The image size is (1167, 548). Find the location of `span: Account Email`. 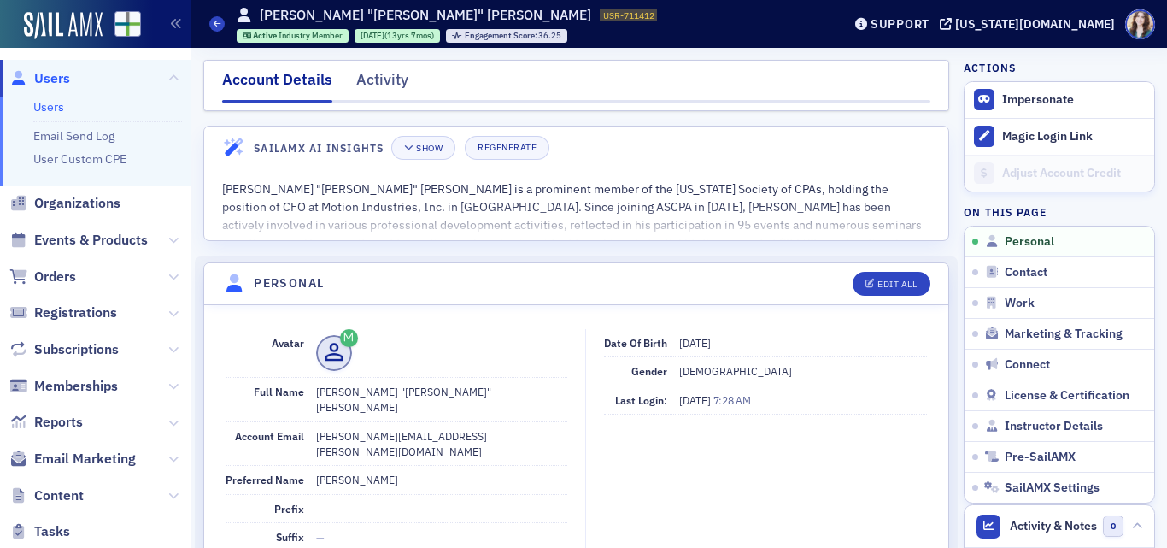

span: Account Email is located at coordinates (269, 436).